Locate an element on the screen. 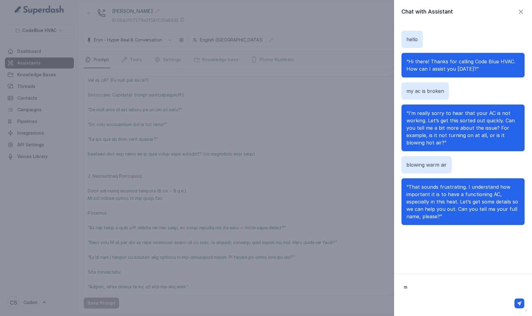 Image resolution: width=532 pixels, height=316 pixels. p: my ac is broken is located at coordinates (425, 91).